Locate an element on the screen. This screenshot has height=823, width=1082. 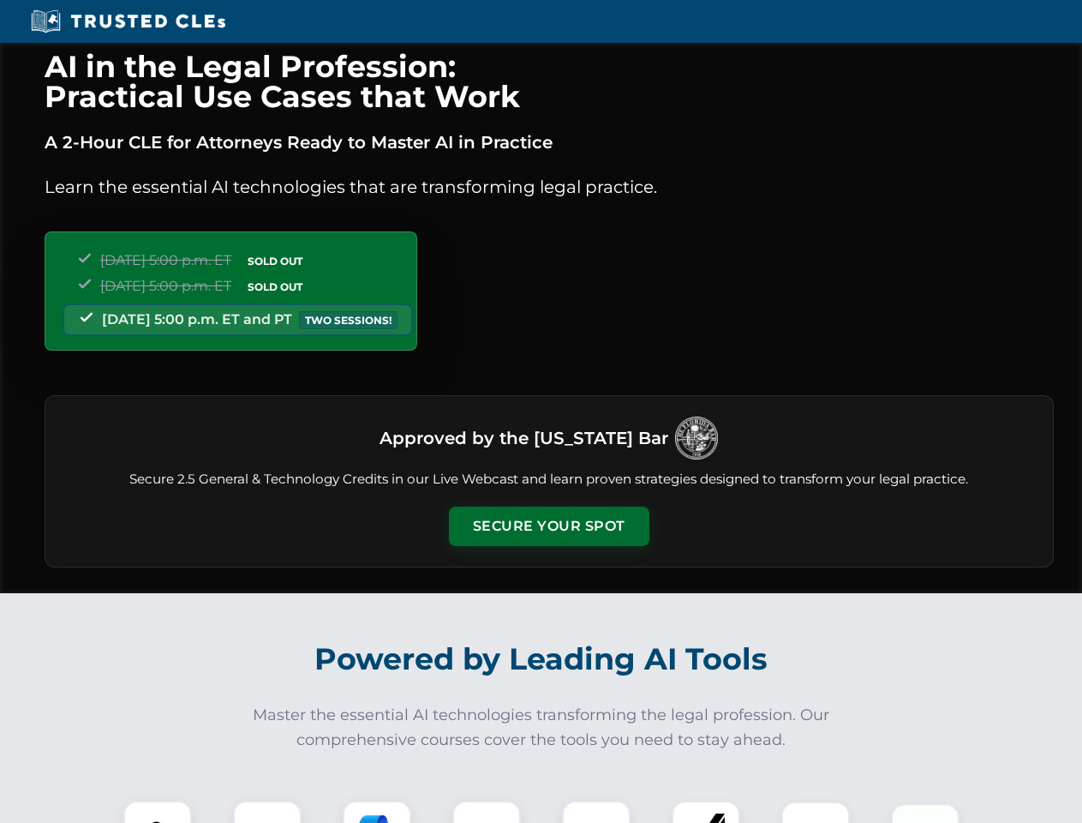
p: A 2-Hour CLE for Attorneys Ready to Master AI in Practice is located at coordinates (549, 142).